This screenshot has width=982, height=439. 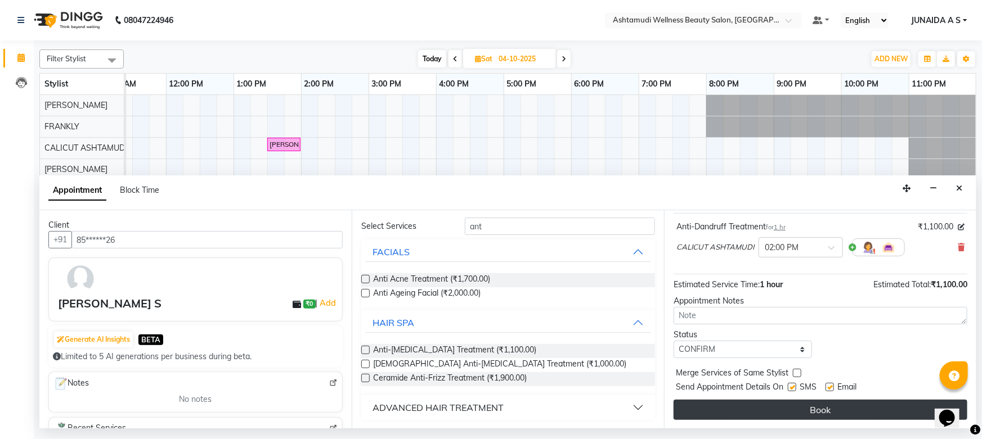 I want to click on span: Merge Services of Same Stylist, so click(x=732, y=374).